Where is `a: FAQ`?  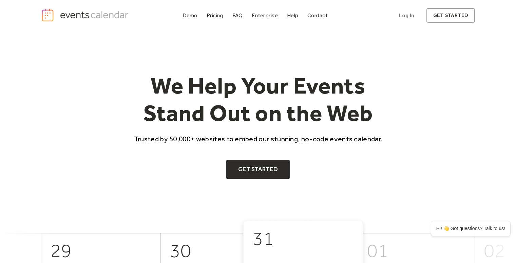 a: FAQ is located at coordinates (238, 15).